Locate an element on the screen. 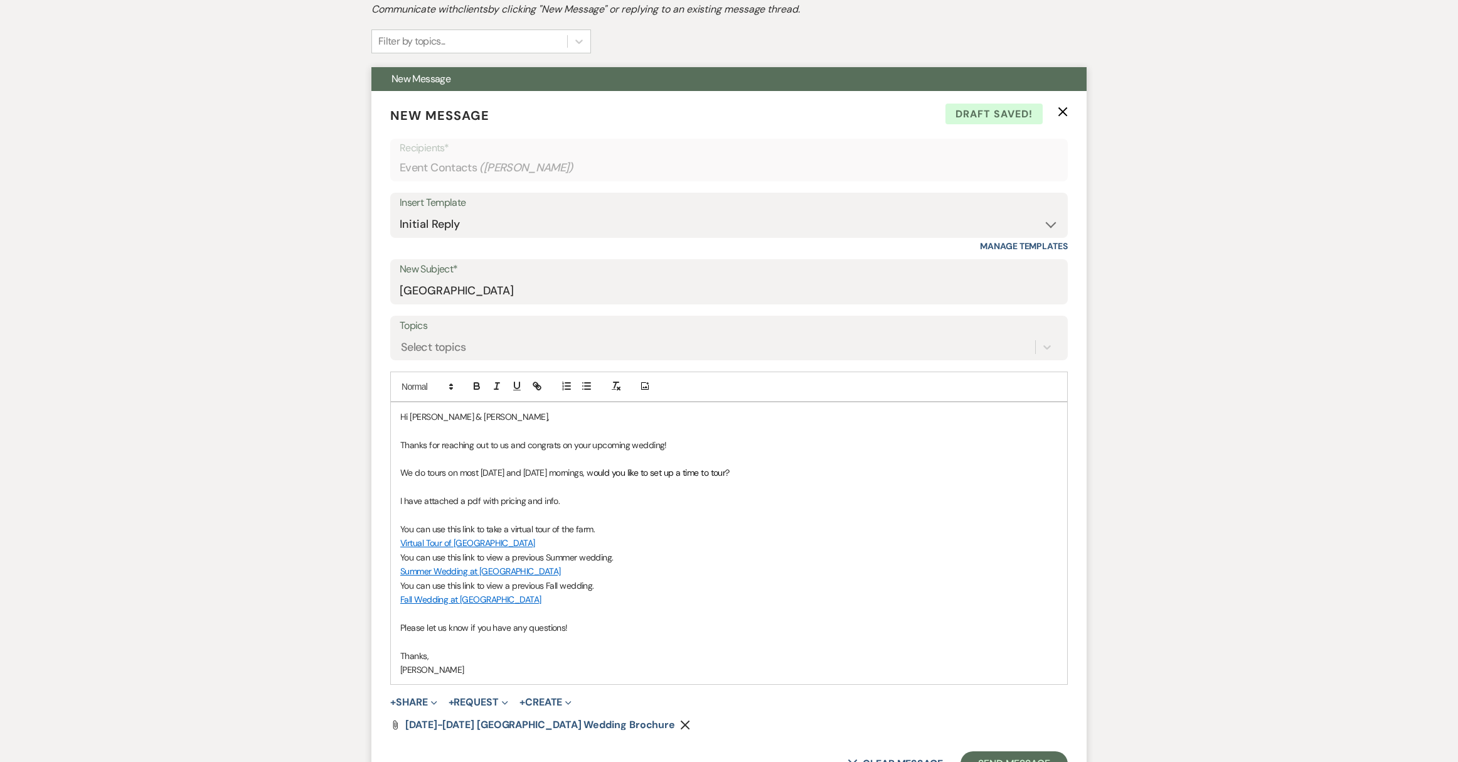 This screenshot has width=1458, height=762. p: You can use this link to view a previous Summer wedding. is located at coordinates (729, 557).